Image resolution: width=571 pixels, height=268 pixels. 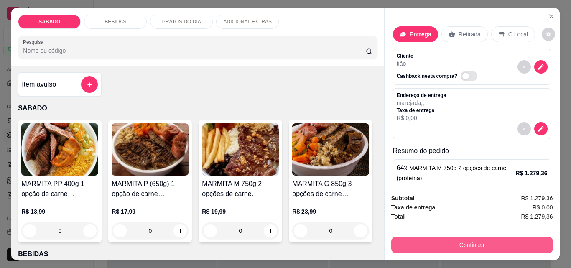 What do you see at coordinates (471, 76) in the screenshot?
I see `label: Automatic updates` at bounding box center [471, 76].